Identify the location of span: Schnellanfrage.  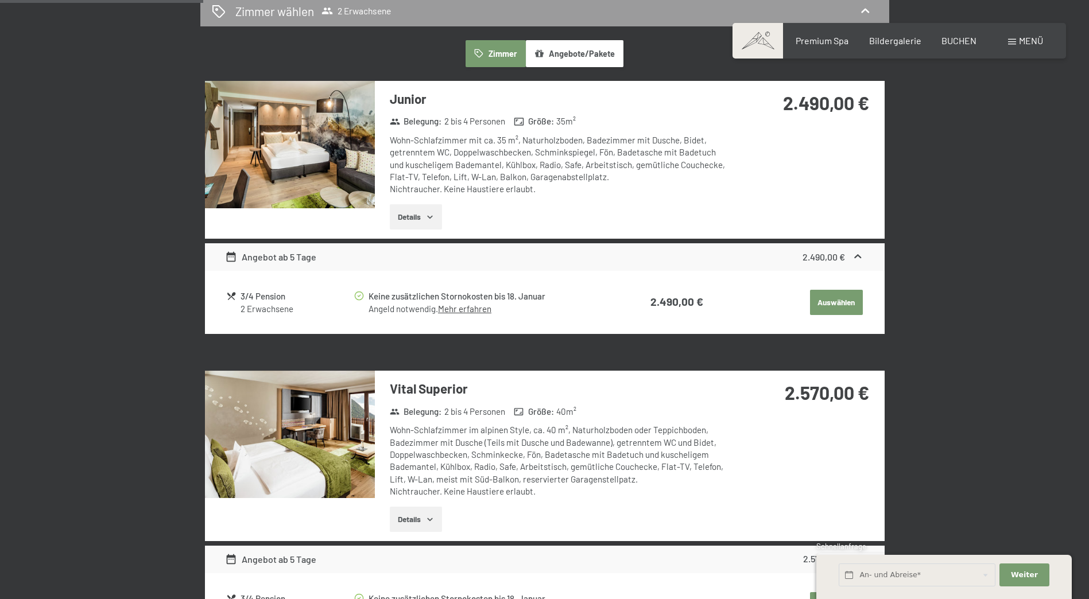
(841, 546).